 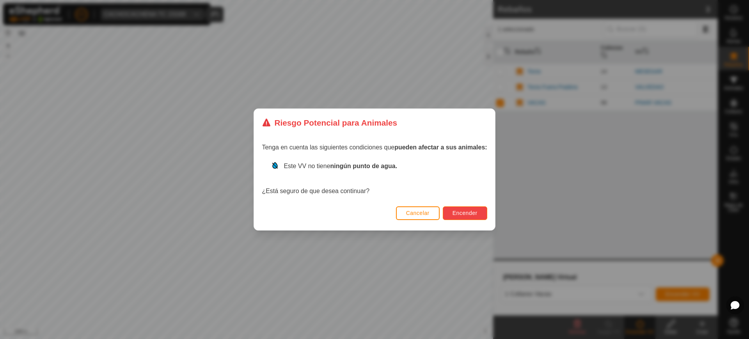 What do you see at coordinates (374, 147) in the screenshot?
I see `span: Tenga en cuenta las siguientes condiciones que` at bounding box center [374, 147].